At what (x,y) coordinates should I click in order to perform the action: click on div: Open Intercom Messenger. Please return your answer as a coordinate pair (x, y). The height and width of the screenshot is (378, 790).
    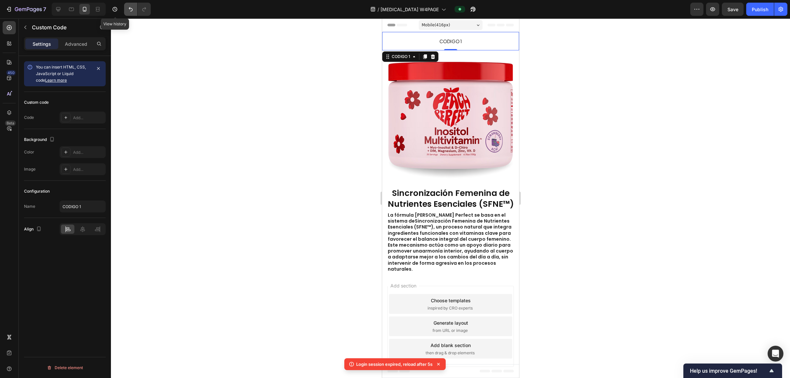
    Looking at the image, I should click on (776, 354).